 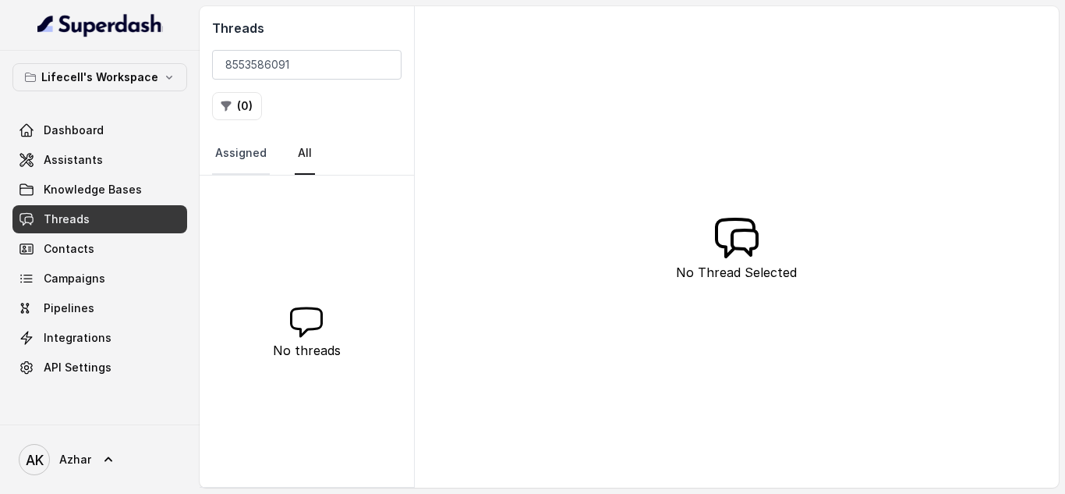 What do you see at coordinates (306, 65) in the screenshot?
I see `input: Search by Call ID or Phone Number` at bounding box center [306, 65].